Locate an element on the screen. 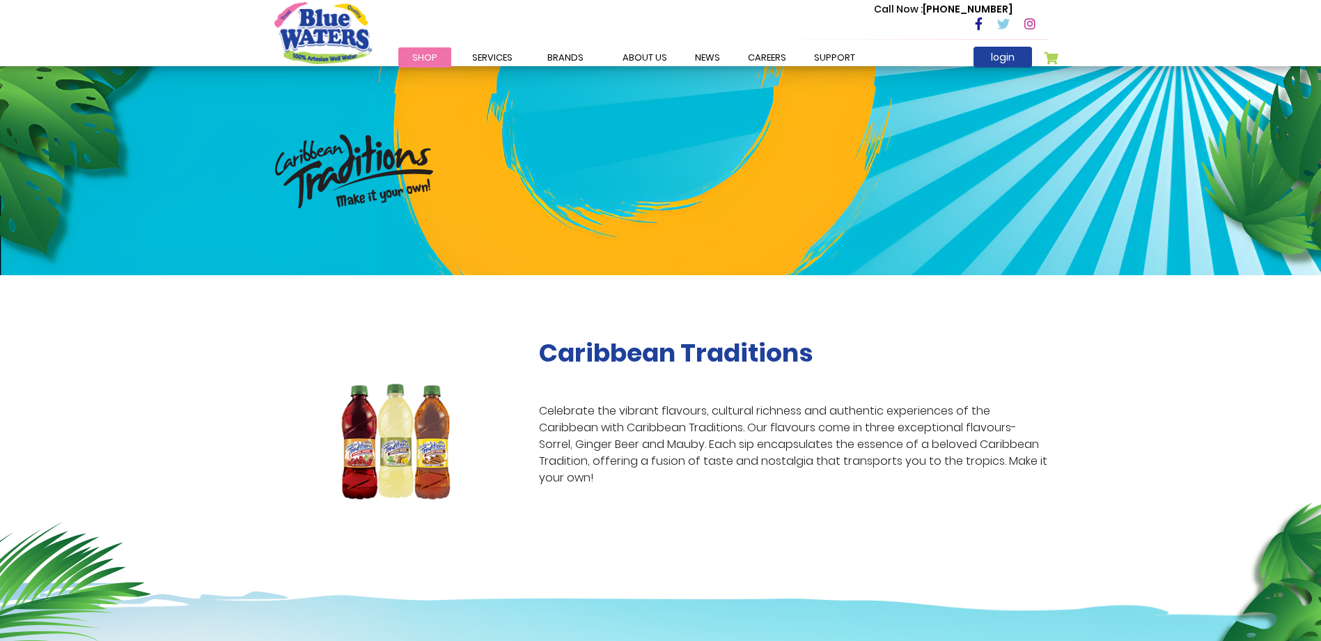 The image size is (1321, 641). a: login is located at coordinates (1003, 57).